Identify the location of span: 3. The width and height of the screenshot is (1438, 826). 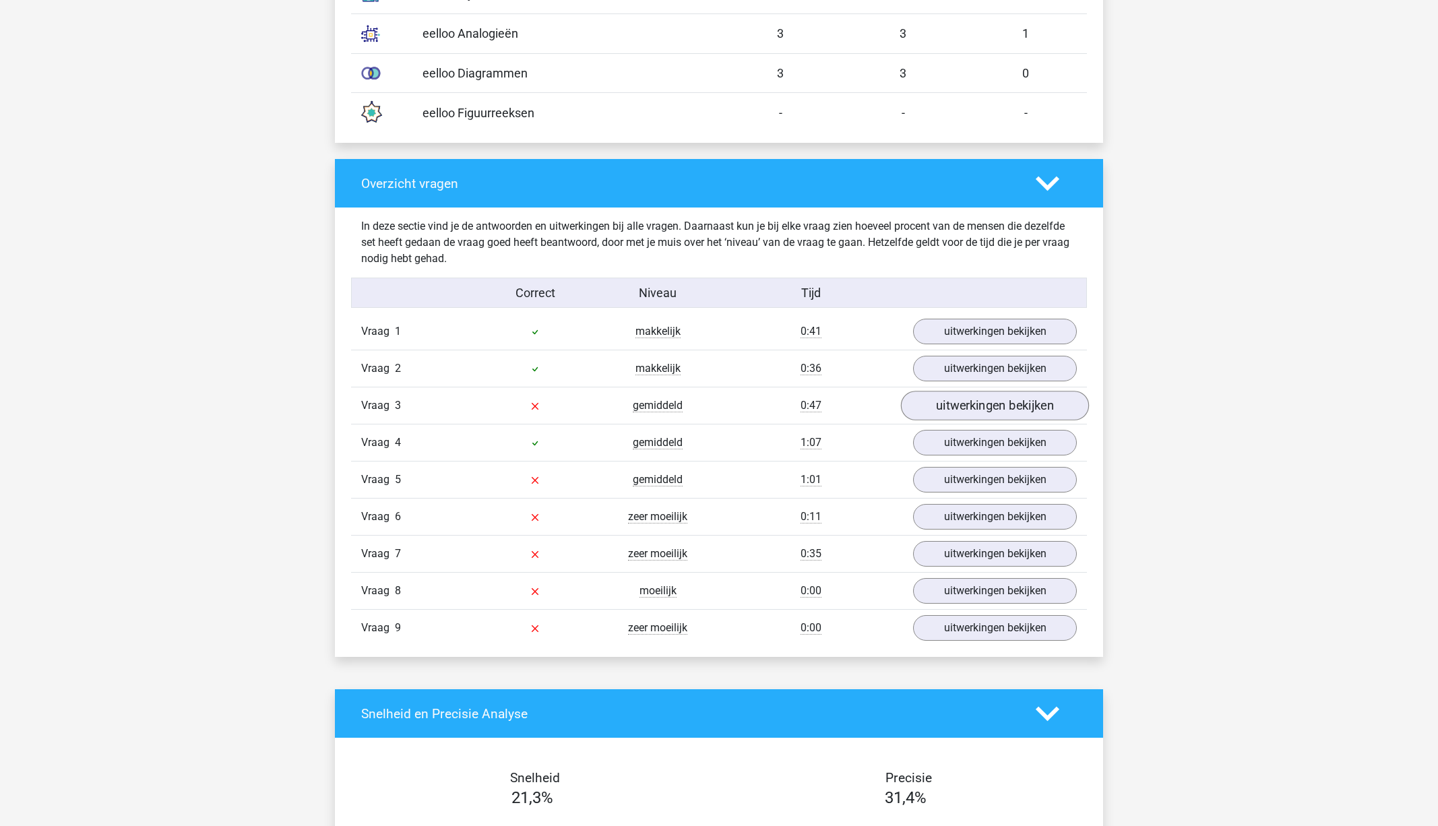
(398, 405).